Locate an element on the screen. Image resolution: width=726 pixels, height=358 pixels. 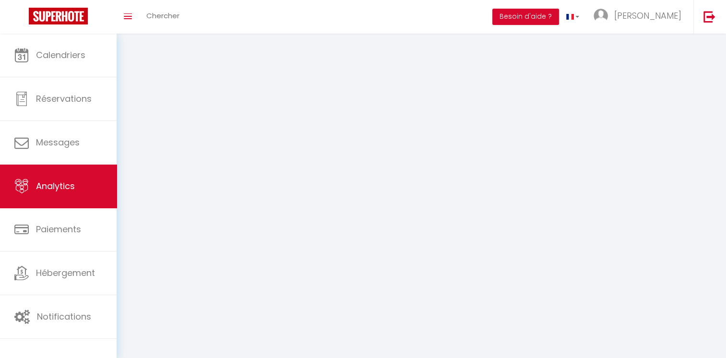
button: Besoin d'aide ? is located at coordinates (526, 17).